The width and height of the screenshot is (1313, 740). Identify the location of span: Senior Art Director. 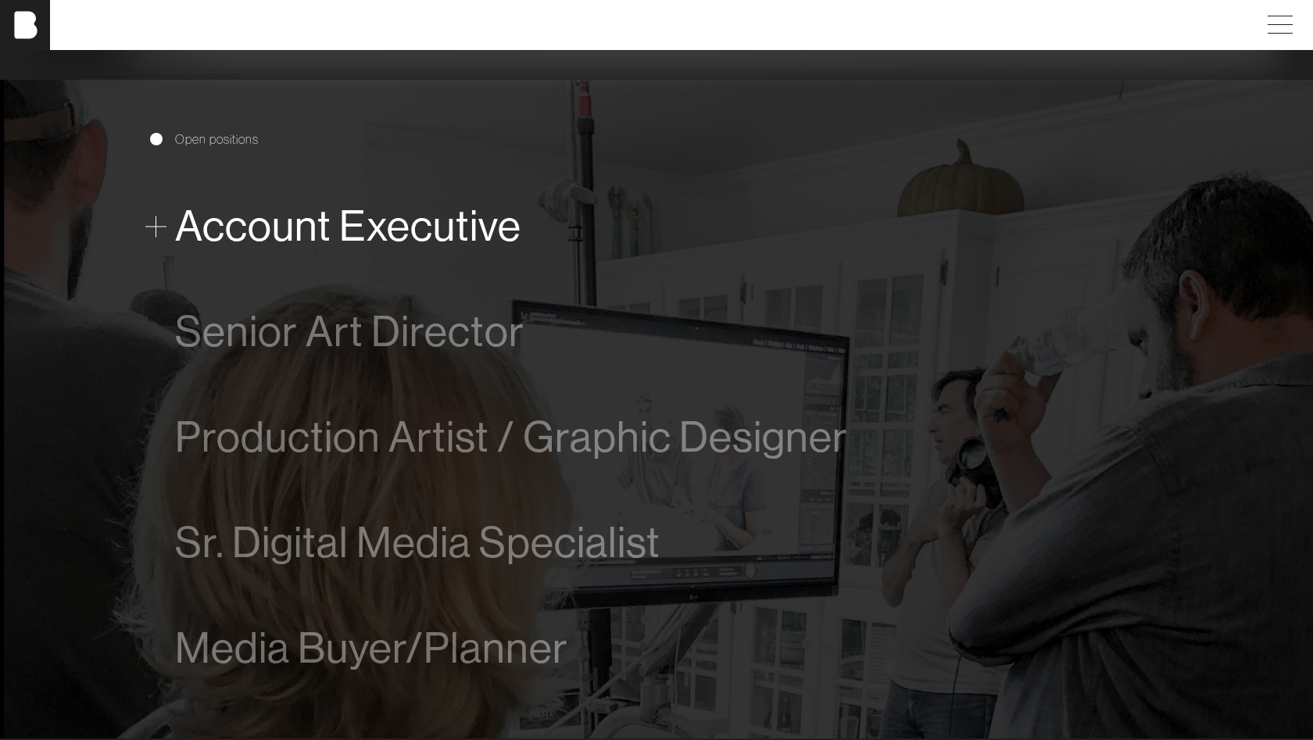
(349, 331).